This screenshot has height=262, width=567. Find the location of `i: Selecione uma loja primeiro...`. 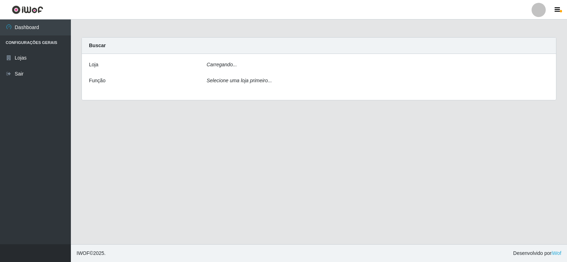

i: Selecione uma loja primeiro... is located at coordinates (239, 80).